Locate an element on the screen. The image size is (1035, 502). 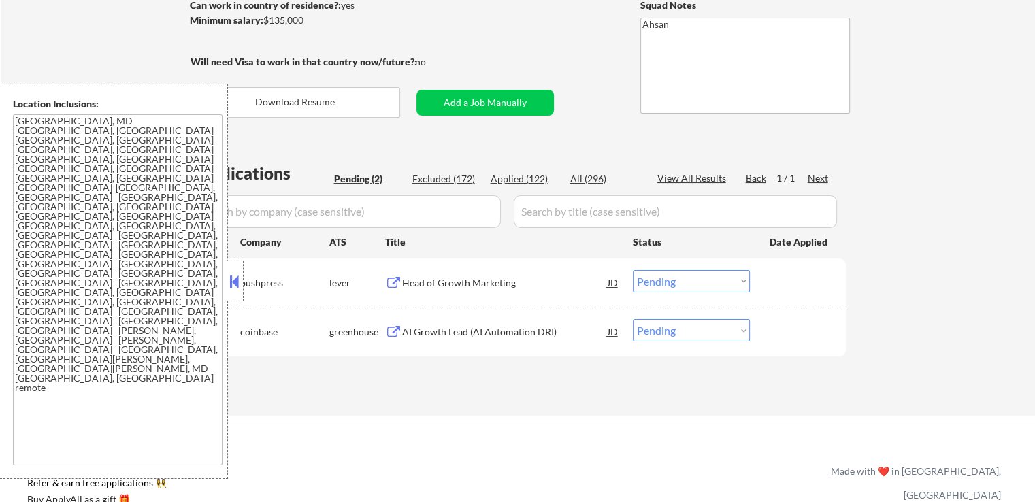
div: Next is located at coordinates (818, 178).